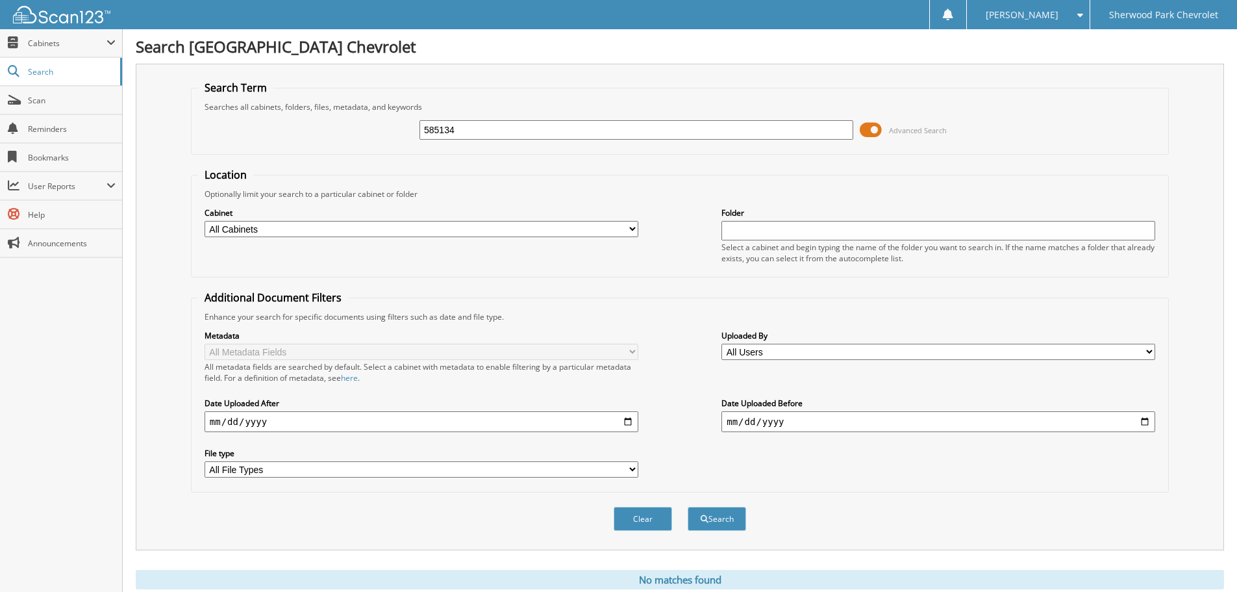  Describe the element at coordinates (273, 297) in the screenshot. I see `legend: Additional Document Filters` at that location.